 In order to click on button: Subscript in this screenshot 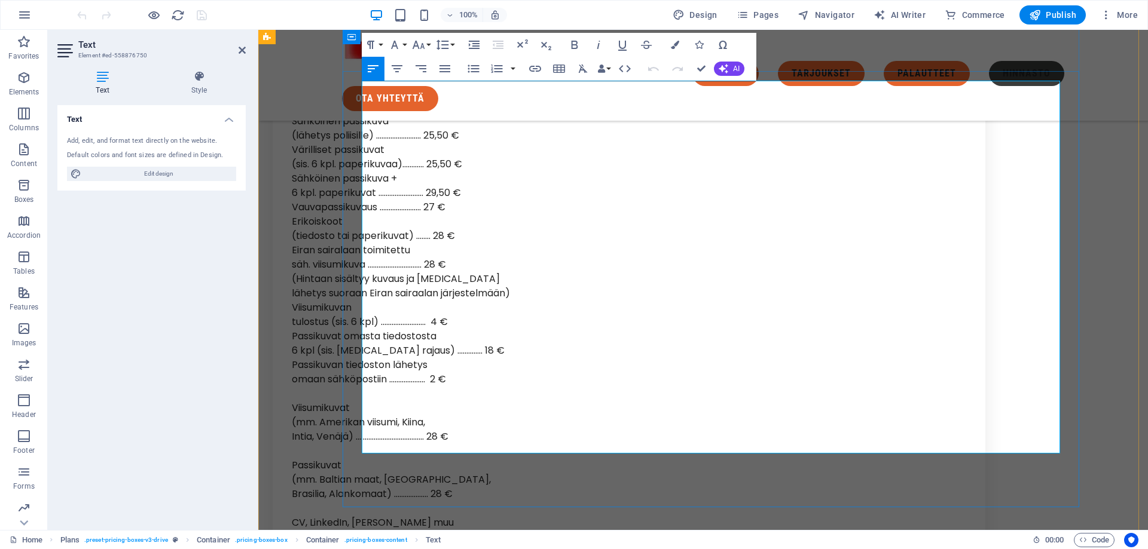, I will do `click(546, 45)`.